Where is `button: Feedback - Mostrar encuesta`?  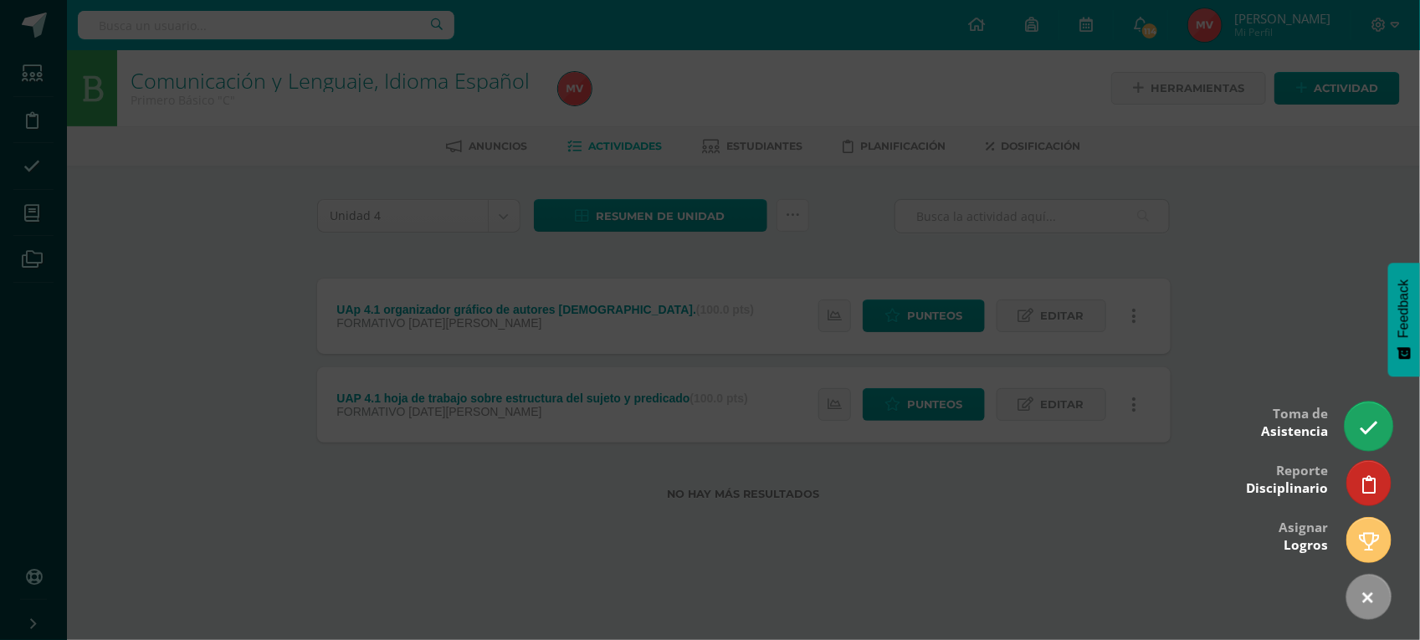 button: Feedback - Mostrar encuesta is located at coordinates (1404, 320).